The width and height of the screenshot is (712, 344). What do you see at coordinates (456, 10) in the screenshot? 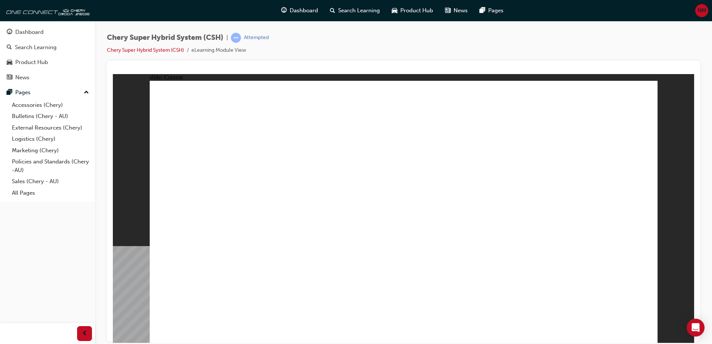
I see `a: news-iconNews` at bounding box center [456, 10].